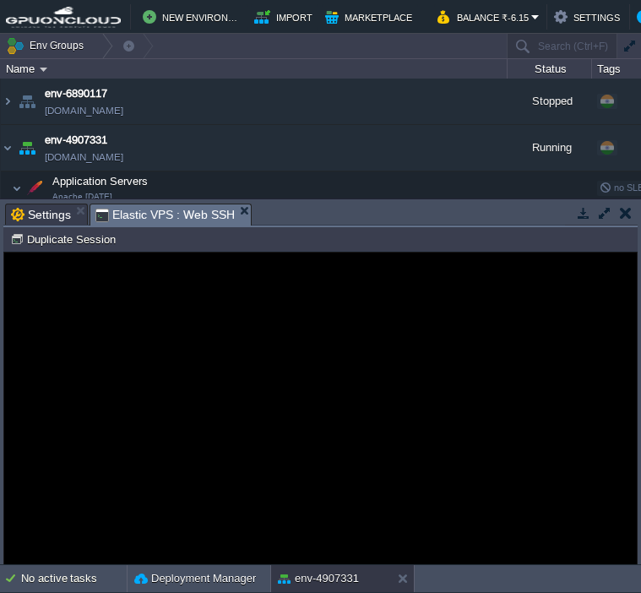 This screenshot has width=641, height=593. What do you see at coordinates (76, 140) in the screenshot?
I see `span: env-4907331` at bounding box center [76, 140].